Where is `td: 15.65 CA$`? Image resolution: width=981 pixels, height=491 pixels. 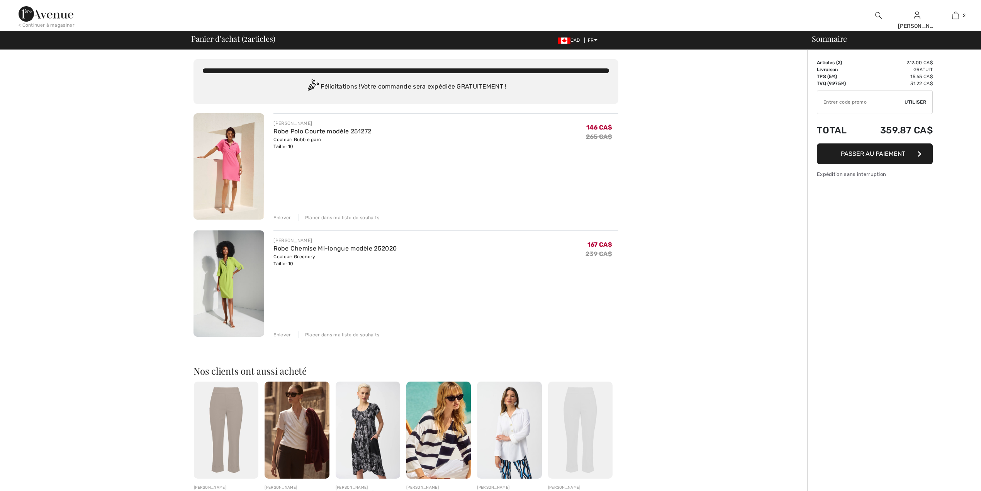
td: 15.65 CA$ is located at coordinates (896, 76).